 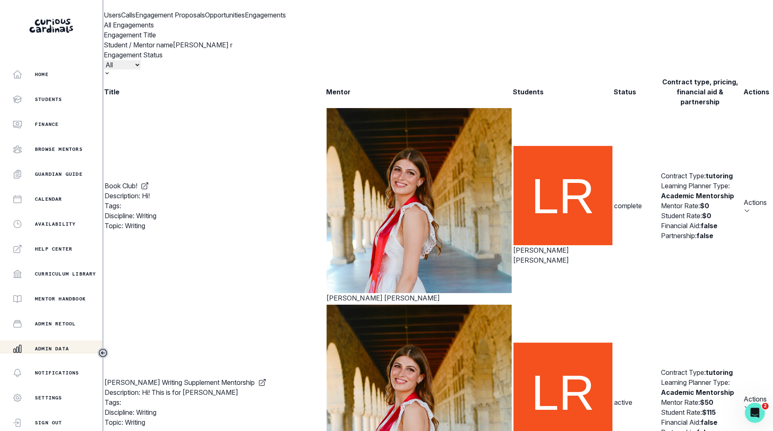 I want to click on p: Finance, so click(x=46, y=124).